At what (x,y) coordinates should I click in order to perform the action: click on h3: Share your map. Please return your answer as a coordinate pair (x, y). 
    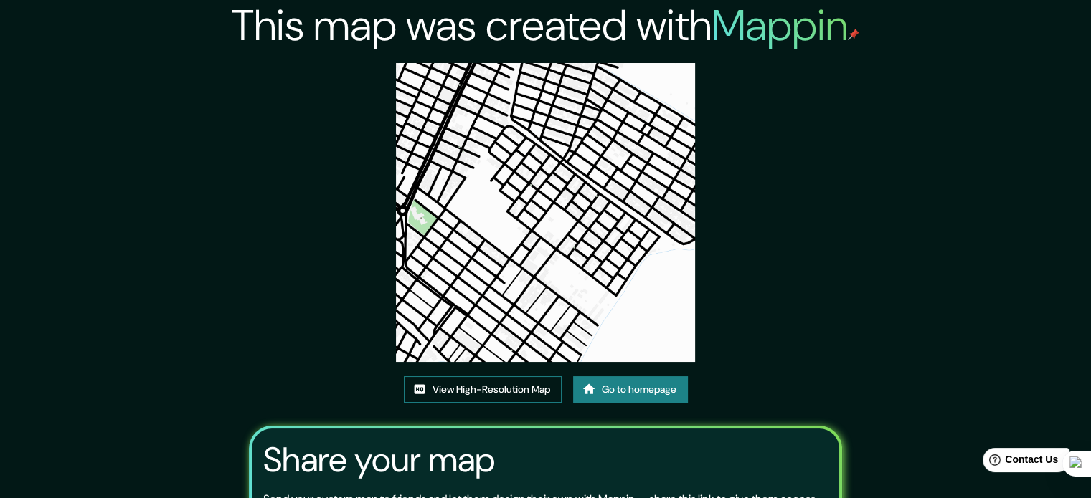
    Looking at the image, I should click on (379, 460).